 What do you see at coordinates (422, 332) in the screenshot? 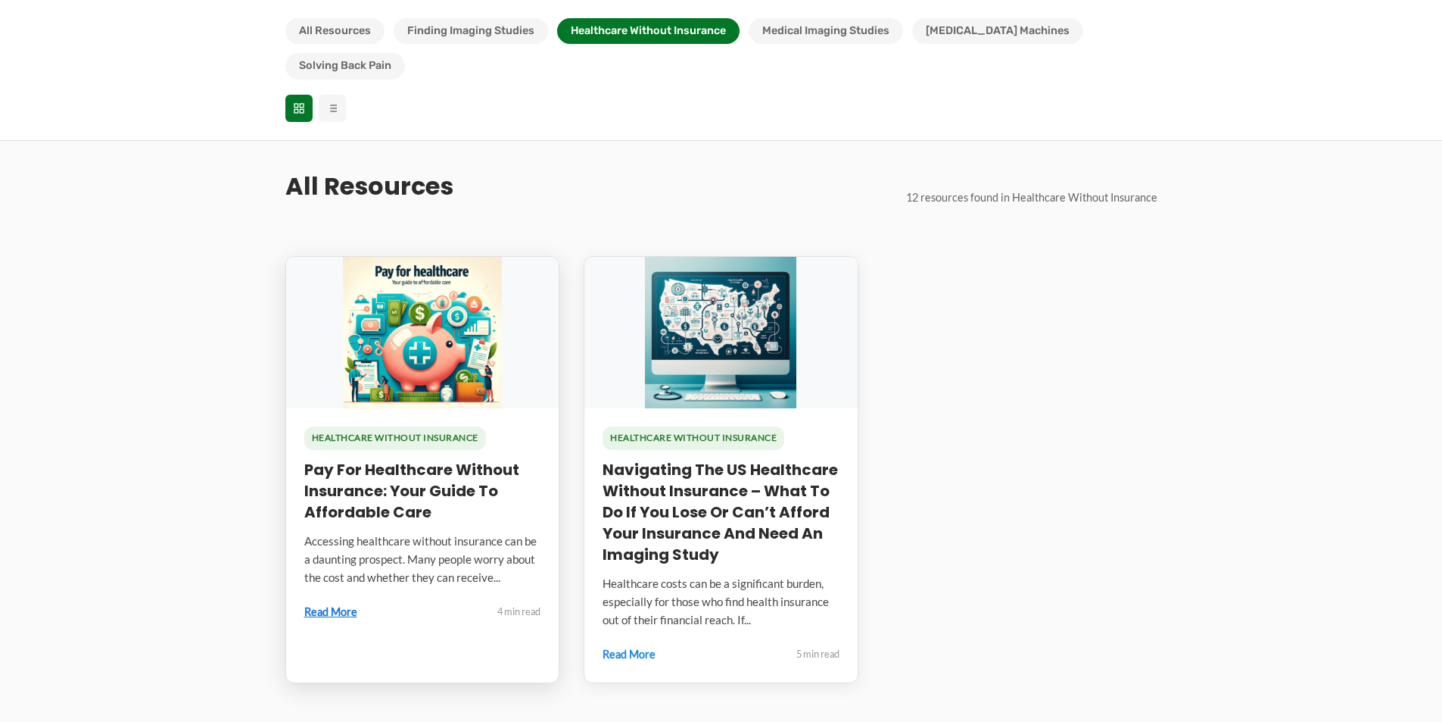
I see `img: A conceptual blend of healthcare and affordability themes.` at bounding box center [422, 332].